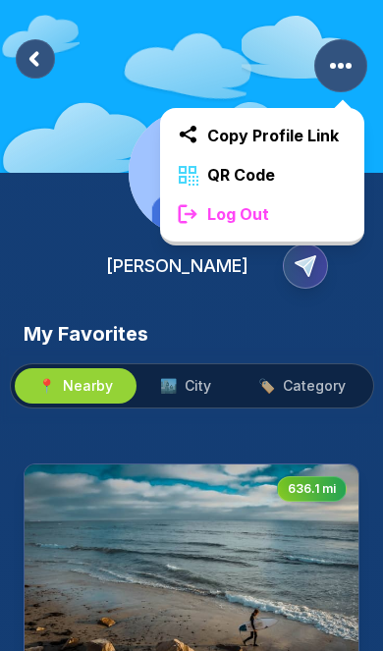 The width and height of the screenshot is (383, 651). I want to click on span: Category, so click(314, 386).